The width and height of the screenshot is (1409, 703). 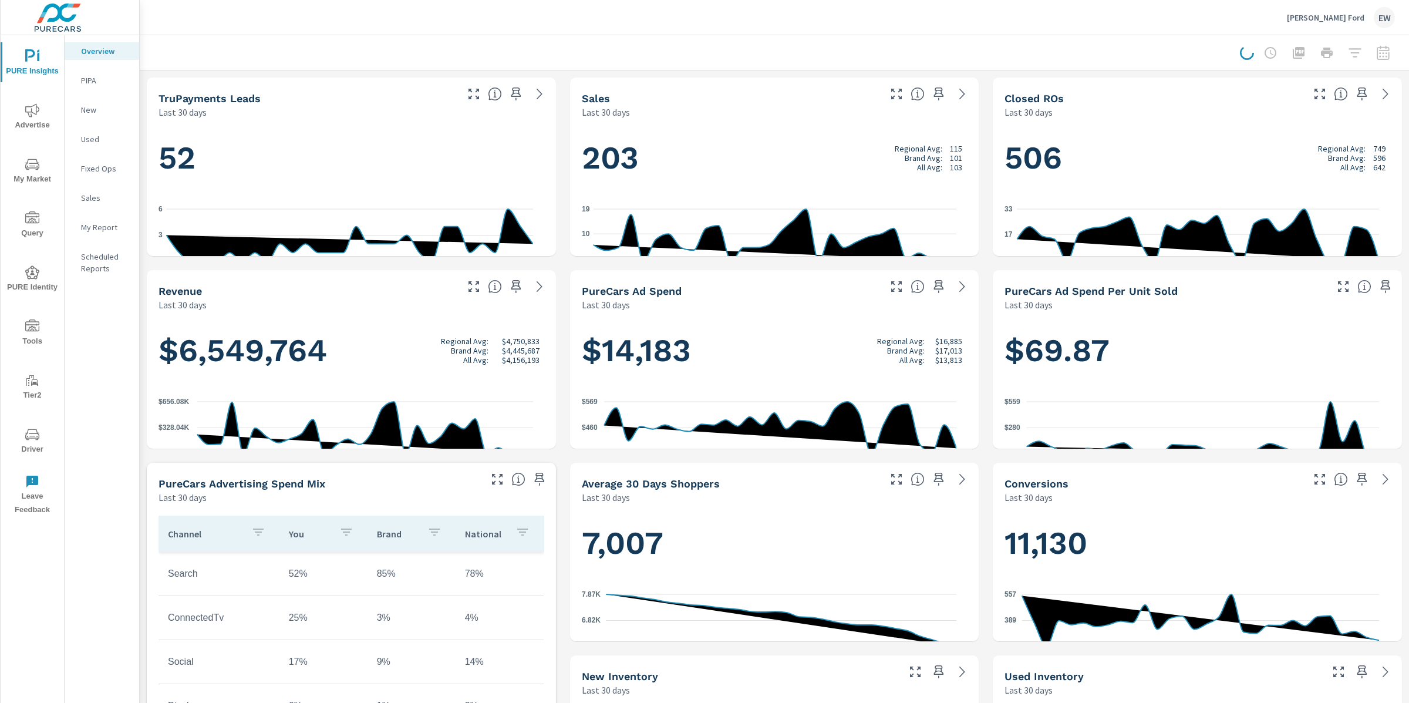 I want to click on div: Overview, so click(x=102, y=51).